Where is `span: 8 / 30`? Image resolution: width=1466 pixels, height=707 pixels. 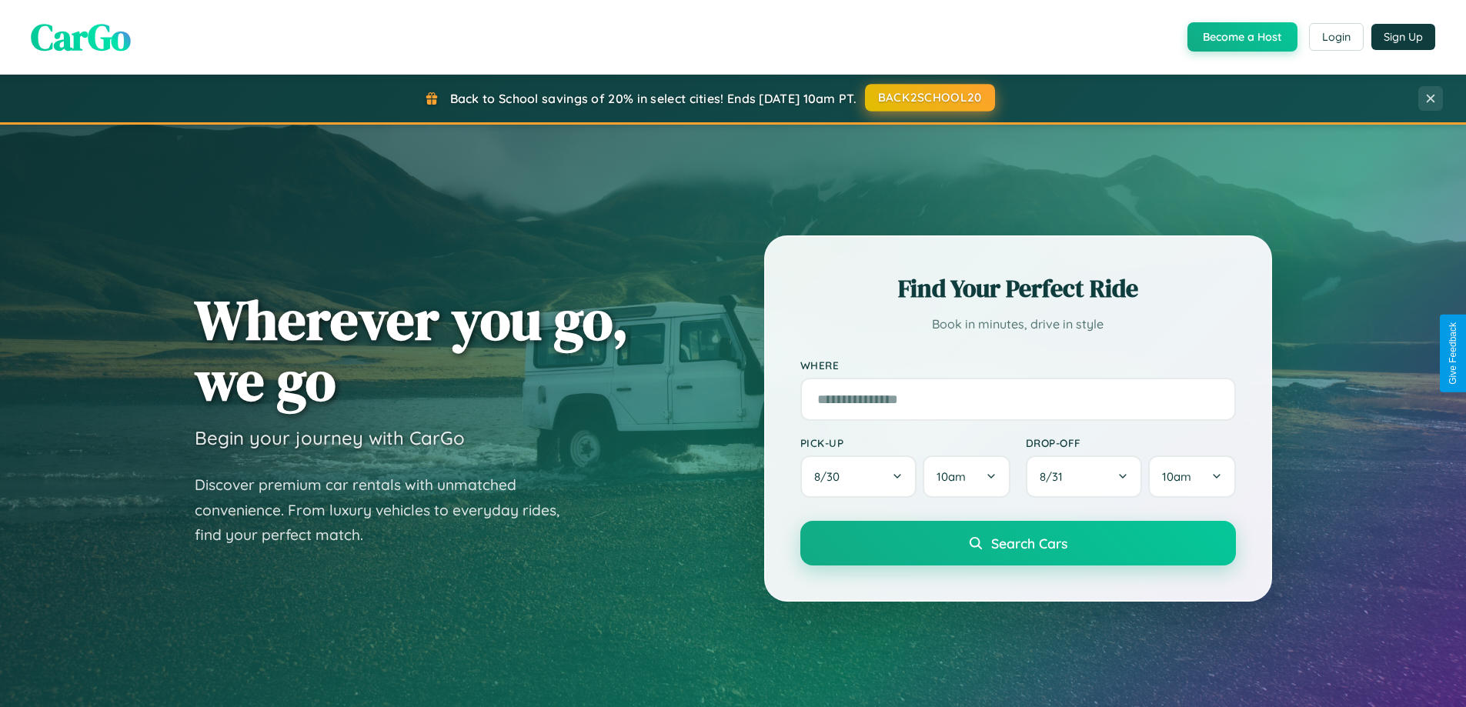
span: 8 / 30 is located at coordinates (830, 476).